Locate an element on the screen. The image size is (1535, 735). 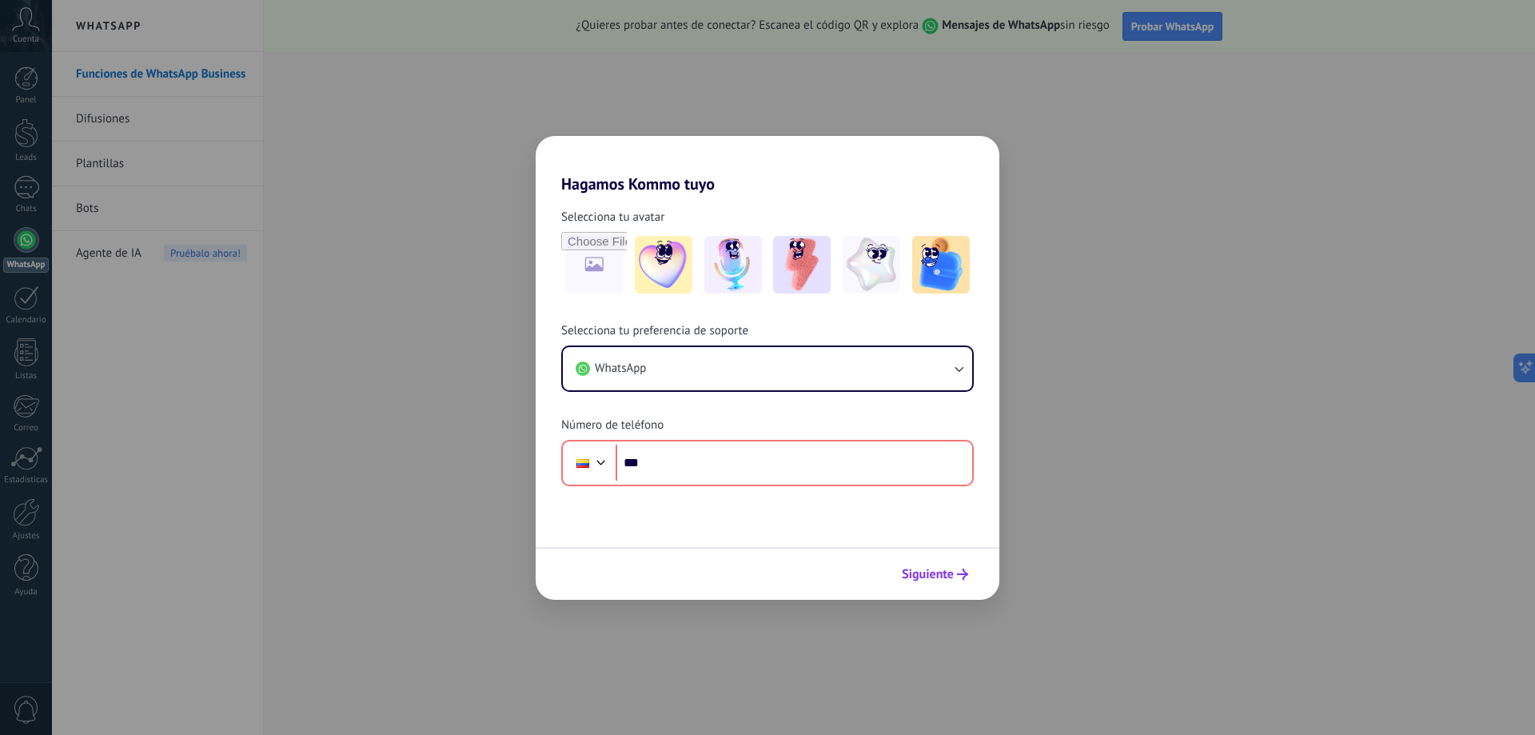
span: Siguiente is located at coordinates (928, 574).